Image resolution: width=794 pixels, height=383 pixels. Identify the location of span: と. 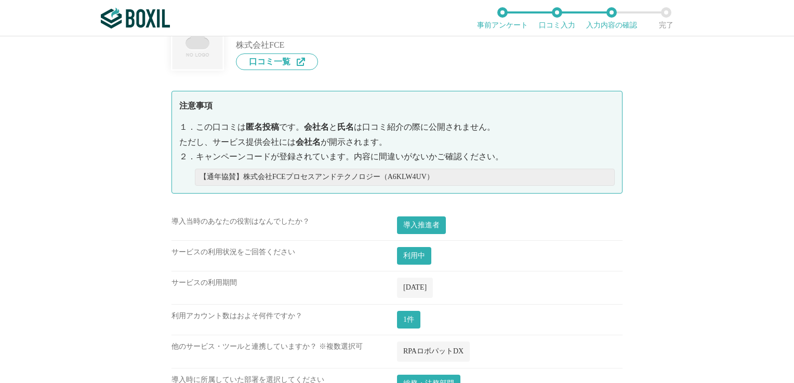
(333, 127).